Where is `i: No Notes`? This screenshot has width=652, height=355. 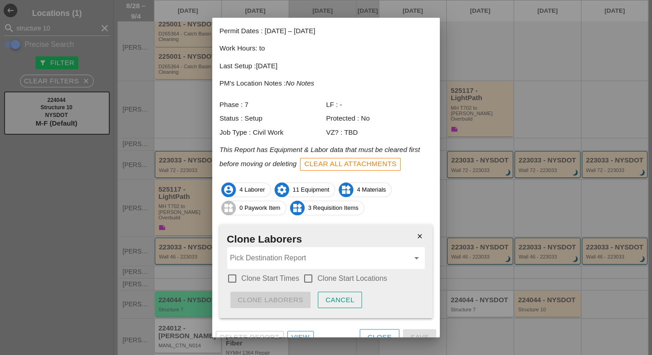
i: No Notes is located at coordinates (300, 83).